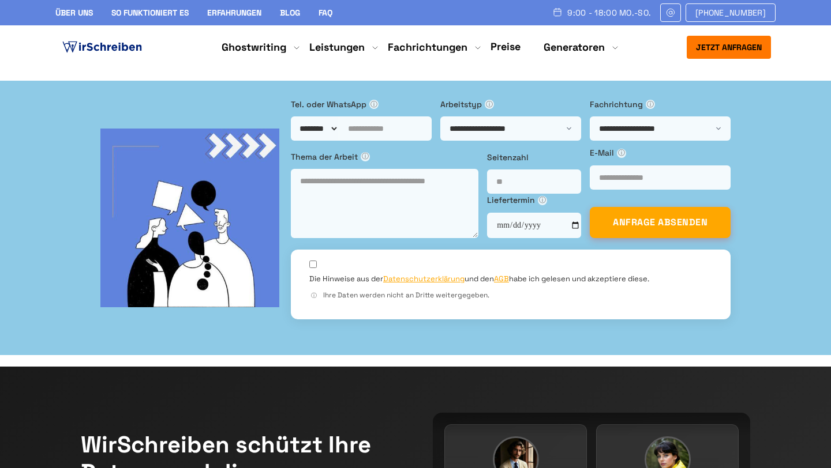 This screenshot has height=468, width=831. What do you see at coordinates (325, 13) in the screenshot?
I see `a: FAQ` at bounding box center [325, 13].